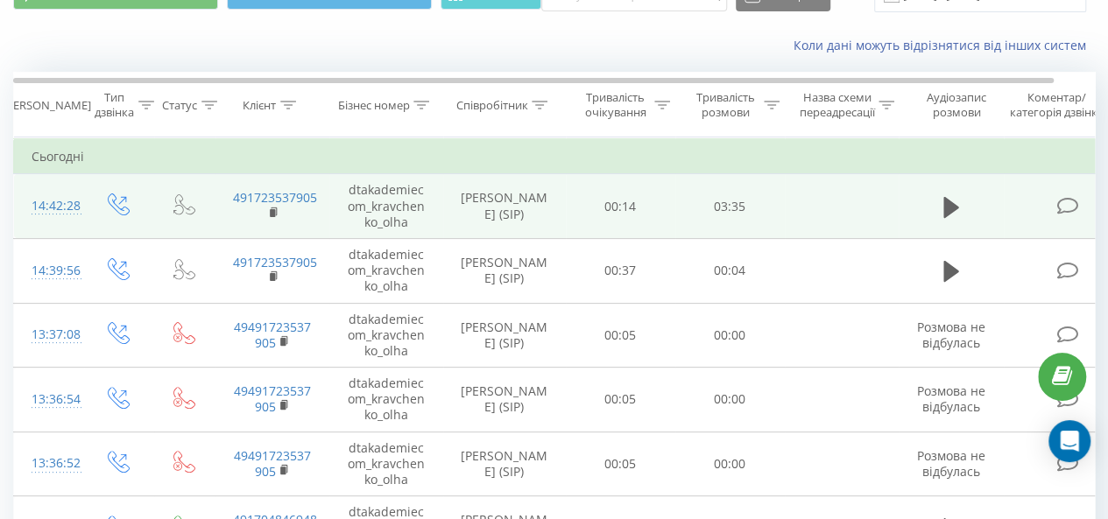  Describe the element at coordinates (491, 105) in the screenshot. I see `div: Співробітник` at that location.